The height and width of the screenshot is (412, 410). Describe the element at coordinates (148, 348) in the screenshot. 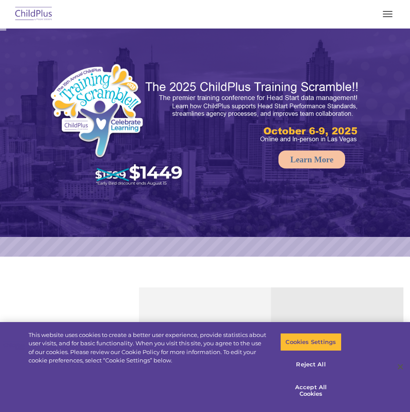

I see `div: This website uses cookies to create a better user experience, provide statistics about user visit...` at that location.